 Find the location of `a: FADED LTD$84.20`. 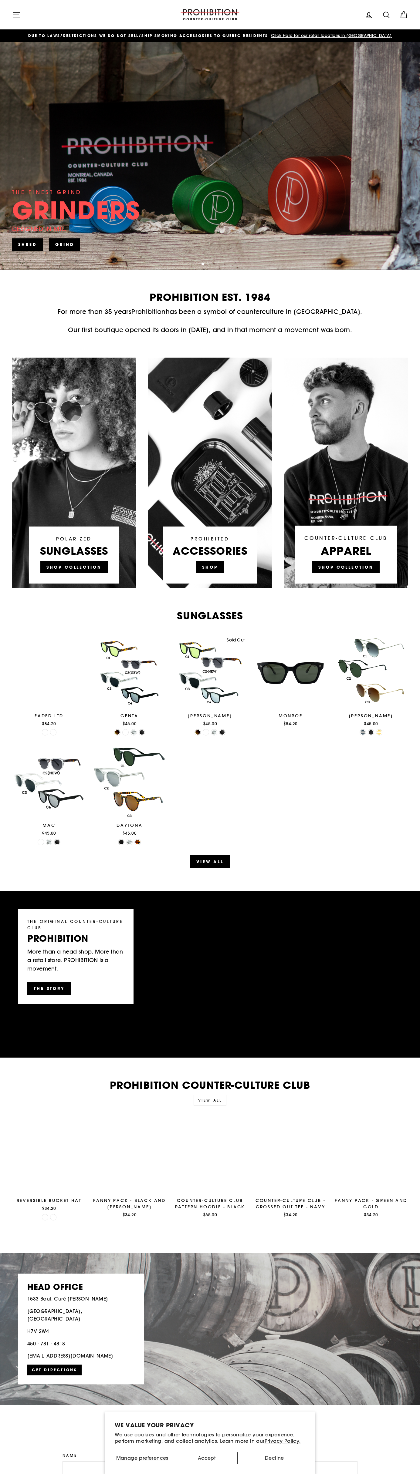

a: FADED LTD$84.20 is located at coordinates (49, 683).